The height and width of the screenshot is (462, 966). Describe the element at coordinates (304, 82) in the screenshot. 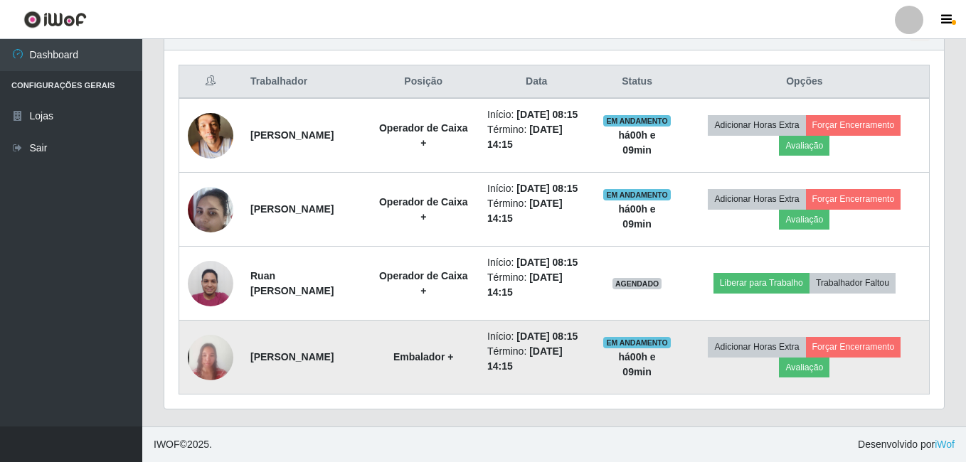

I see `th: Trabalhador` at that location.